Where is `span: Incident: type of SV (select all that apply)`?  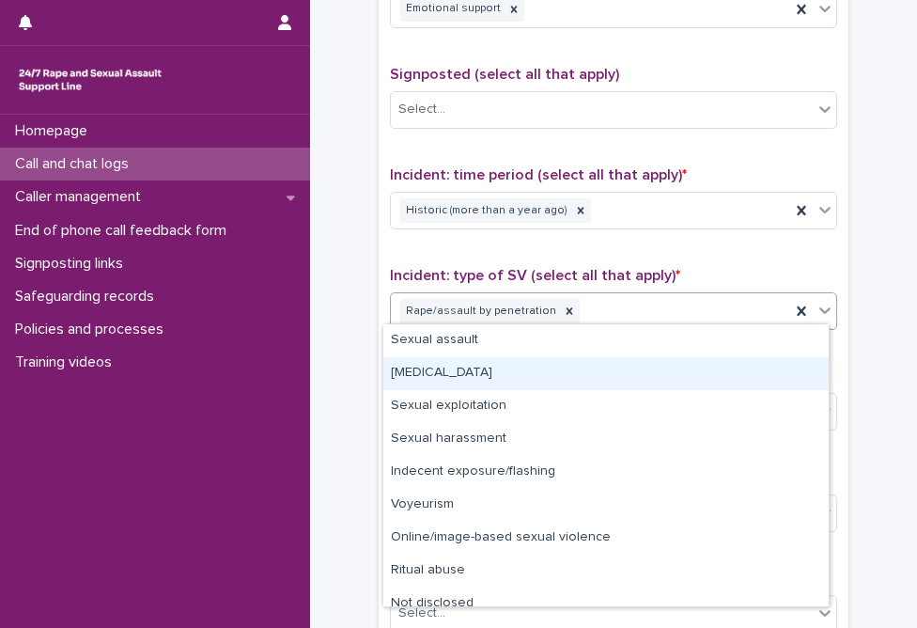 span: Incident: type of SV (select all that apply) is located at coordinates (535, 275).